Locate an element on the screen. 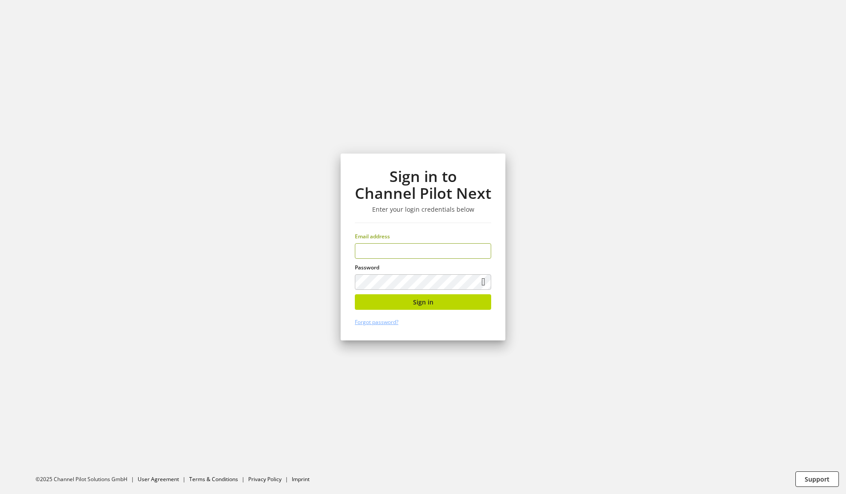 The image size is (846, 494). h3: Enter your login credentials below is located at coordinates (423, 210).